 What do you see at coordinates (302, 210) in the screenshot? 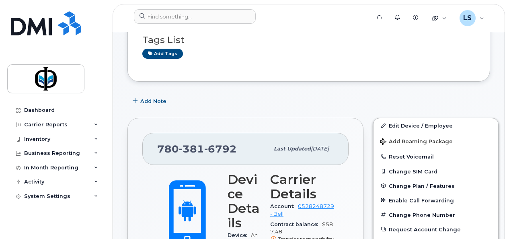
I see `a: 0528248729 - Bell` at bounding box center [302, 210].